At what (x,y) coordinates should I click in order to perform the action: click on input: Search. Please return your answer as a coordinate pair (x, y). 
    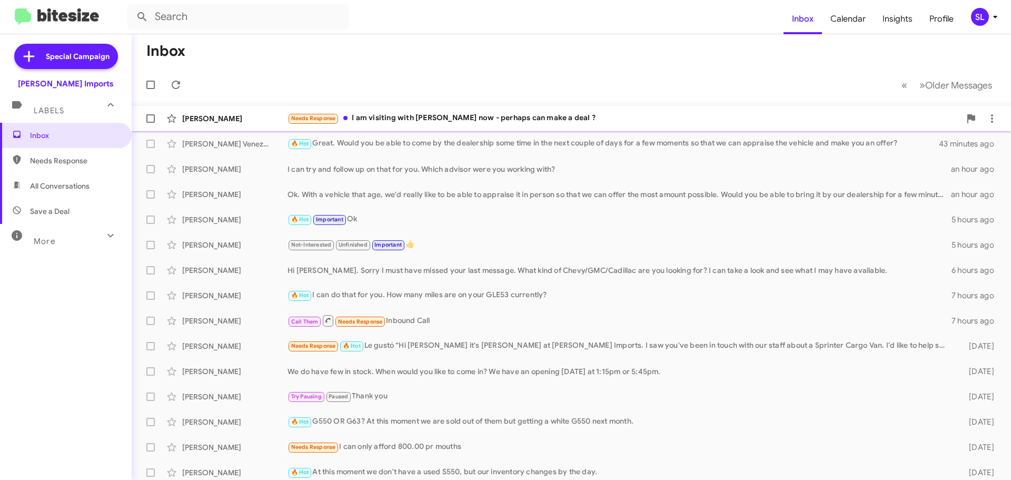
    Looking at the image, I should click on (238, 17).